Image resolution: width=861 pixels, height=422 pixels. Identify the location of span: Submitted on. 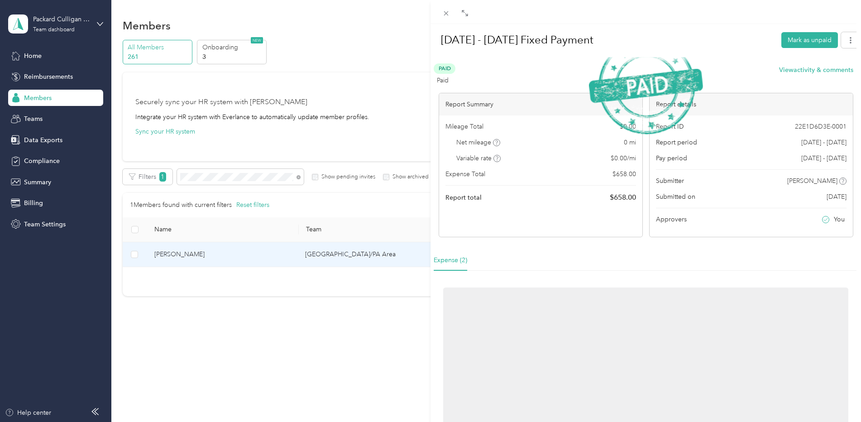
(675, 196).